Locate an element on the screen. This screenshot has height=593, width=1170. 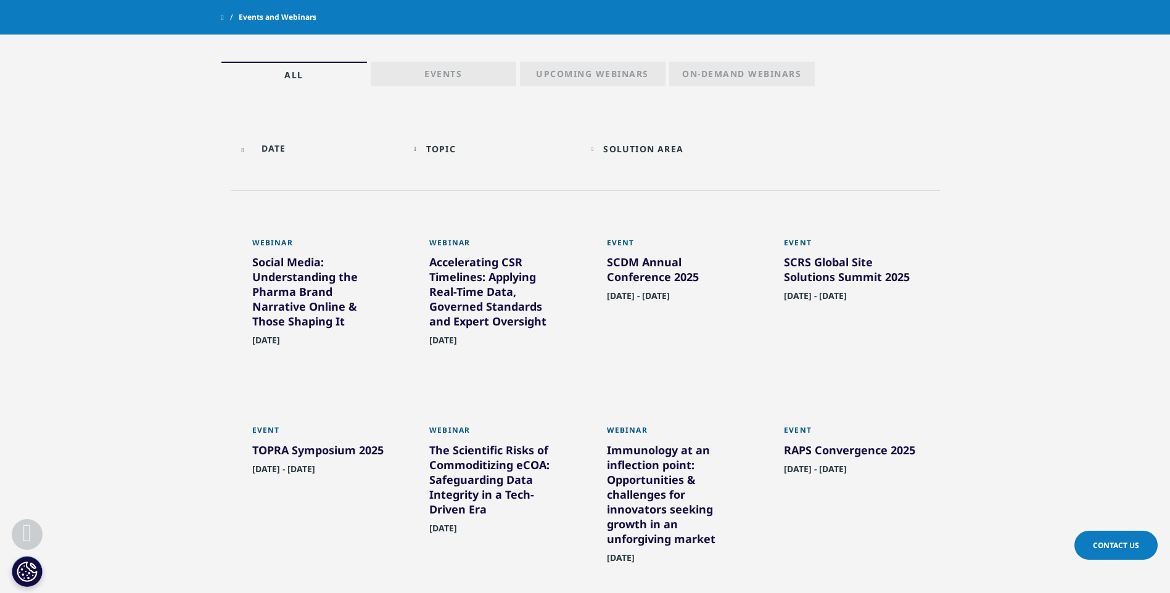
div: The Scientific Risks of Commoditizing eCOA: Safeguarding Data Integrity in a Tech-Driven Era is located at coordinates (497, 482).